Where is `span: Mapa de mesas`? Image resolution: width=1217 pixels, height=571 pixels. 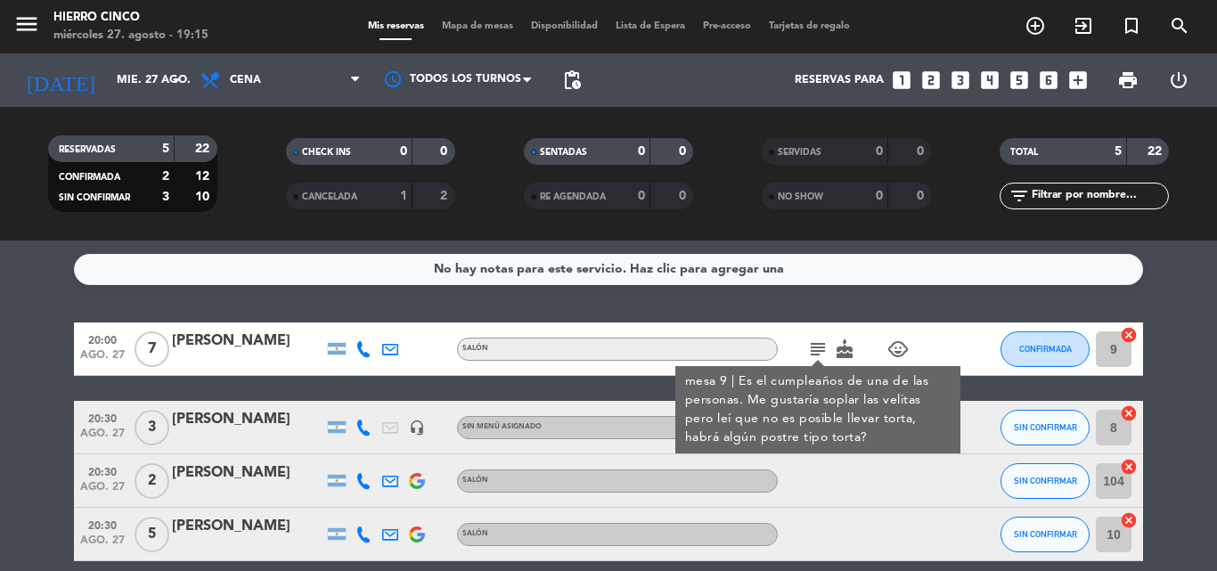 span: Mapa de mesas is located at coordinates (478, 26).